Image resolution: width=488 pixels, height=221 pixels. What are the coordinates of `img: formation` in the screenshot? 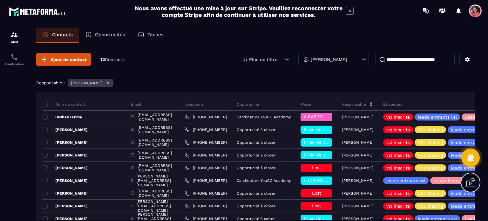 It's located at (14, 35).